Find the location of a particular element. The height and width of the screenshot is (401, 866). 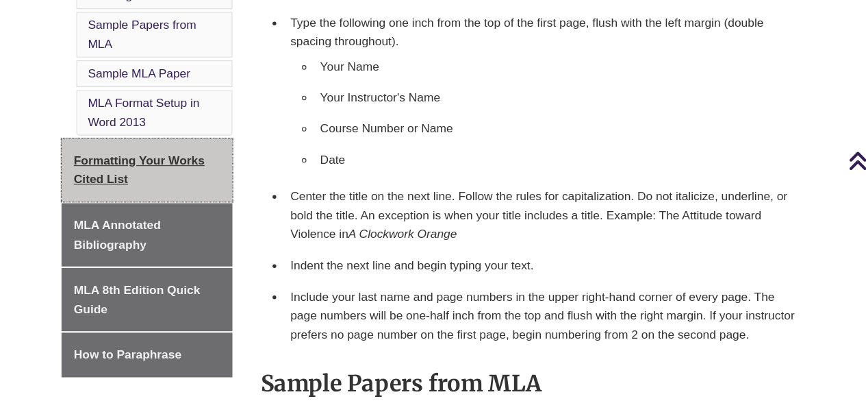

a: MLA 8th Edition Quick Guide is located at coordinates (166, 306).